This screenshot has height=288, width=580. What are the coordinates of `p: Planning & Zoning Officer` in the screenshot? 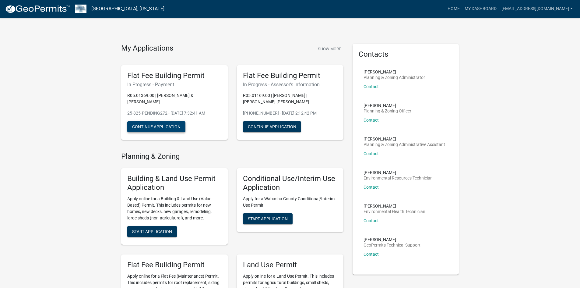 It's located at (387, 111).